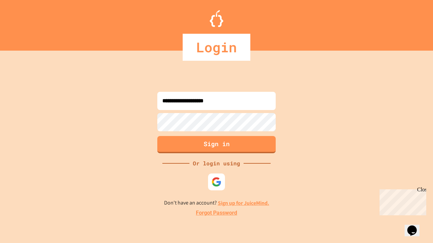 This screenshot has height=243, width=433. Describe the element at coordinates (216, 19) in the screenshot. I see `img: Logo.svg` at that location.